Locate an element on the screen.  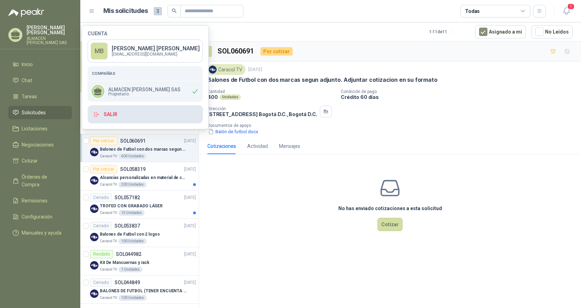
a: Solicitudes is located at coordinates (40, 112).